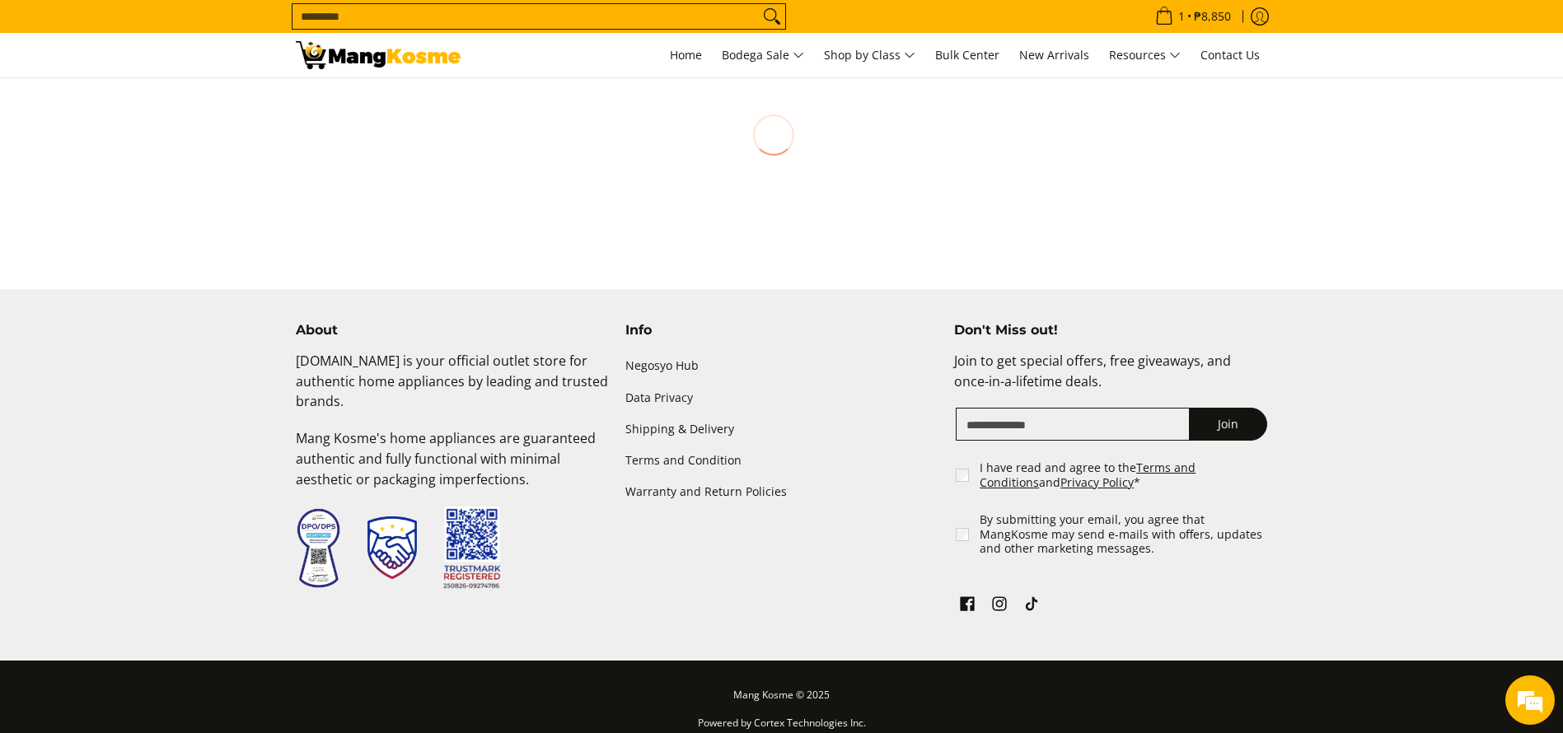  I want to click on a: Bulk Center, so click(967, 55).